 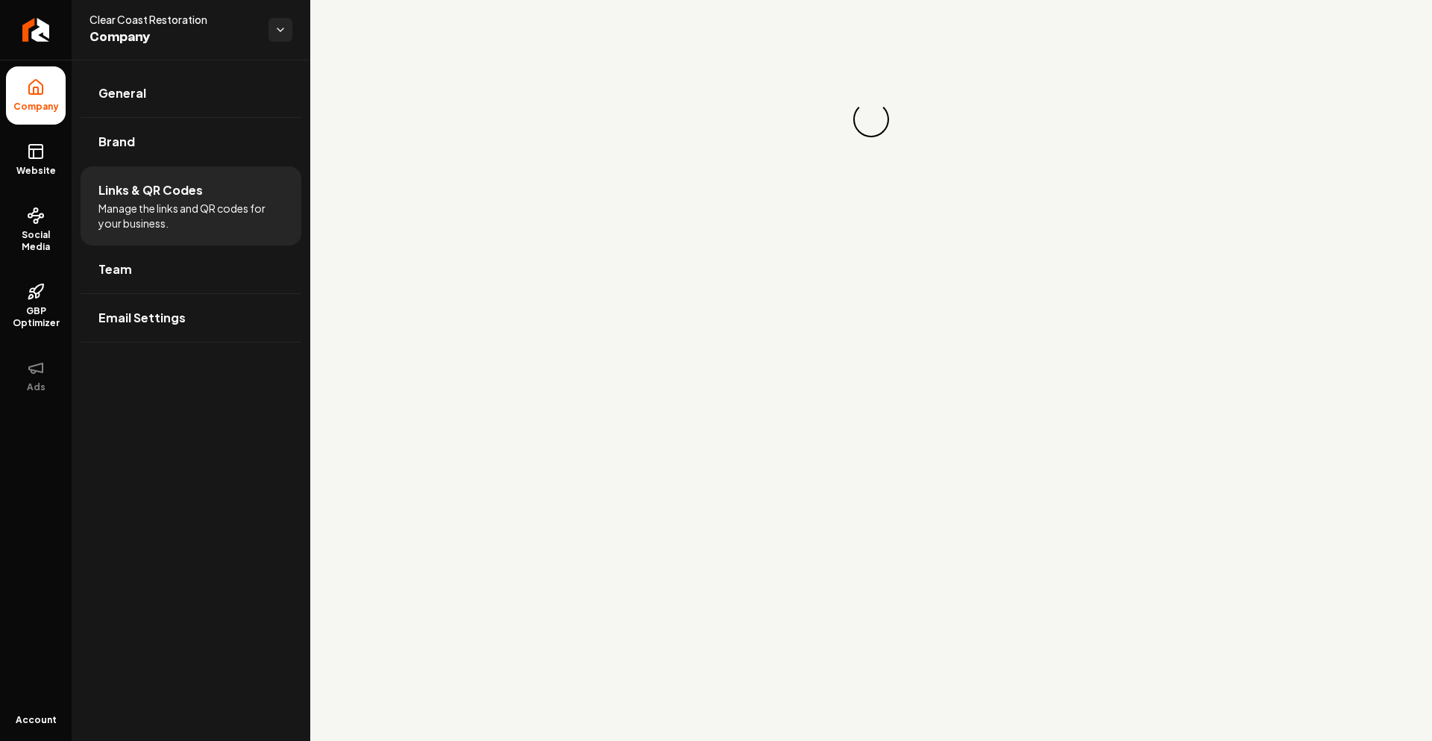 I want to click on span: Brand, so click(x=116, y=142).